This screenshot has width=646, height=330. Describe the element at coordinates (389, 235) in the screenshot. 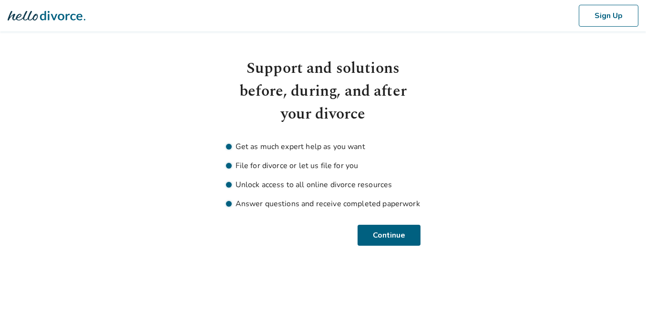

I see `button: Continue` at that location.